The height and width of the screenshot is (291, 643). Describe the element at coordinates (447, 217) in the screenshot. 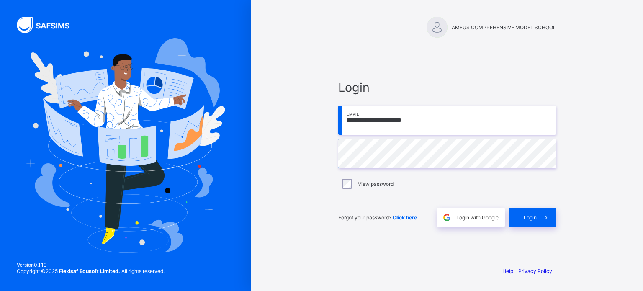

I see `img: google.396cfc9801f0270233282035f929180a.svg` at that location.